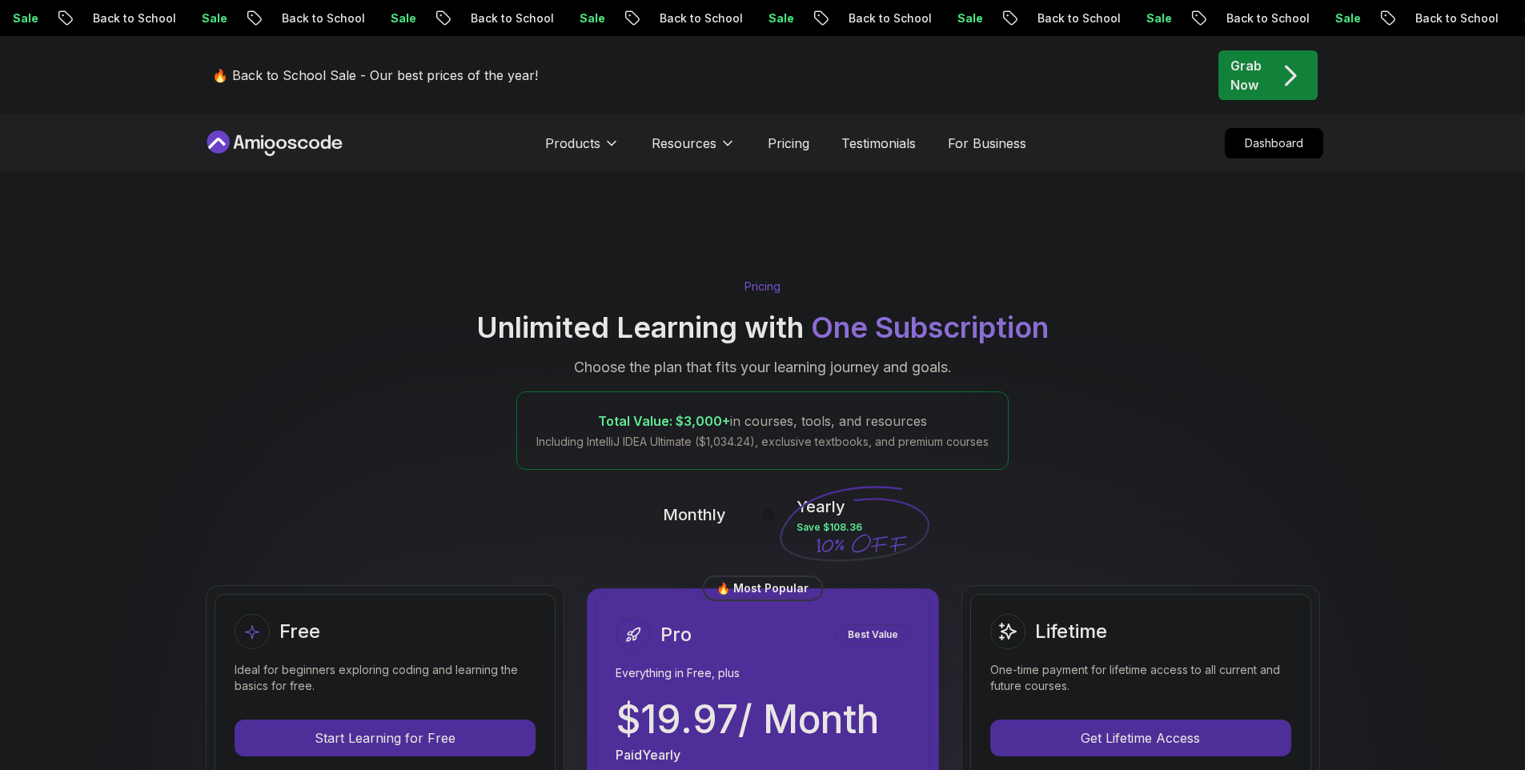  Describe the element at coordinates (1273, 143) in the screenshot. I see `p: Dashboard` at that location.